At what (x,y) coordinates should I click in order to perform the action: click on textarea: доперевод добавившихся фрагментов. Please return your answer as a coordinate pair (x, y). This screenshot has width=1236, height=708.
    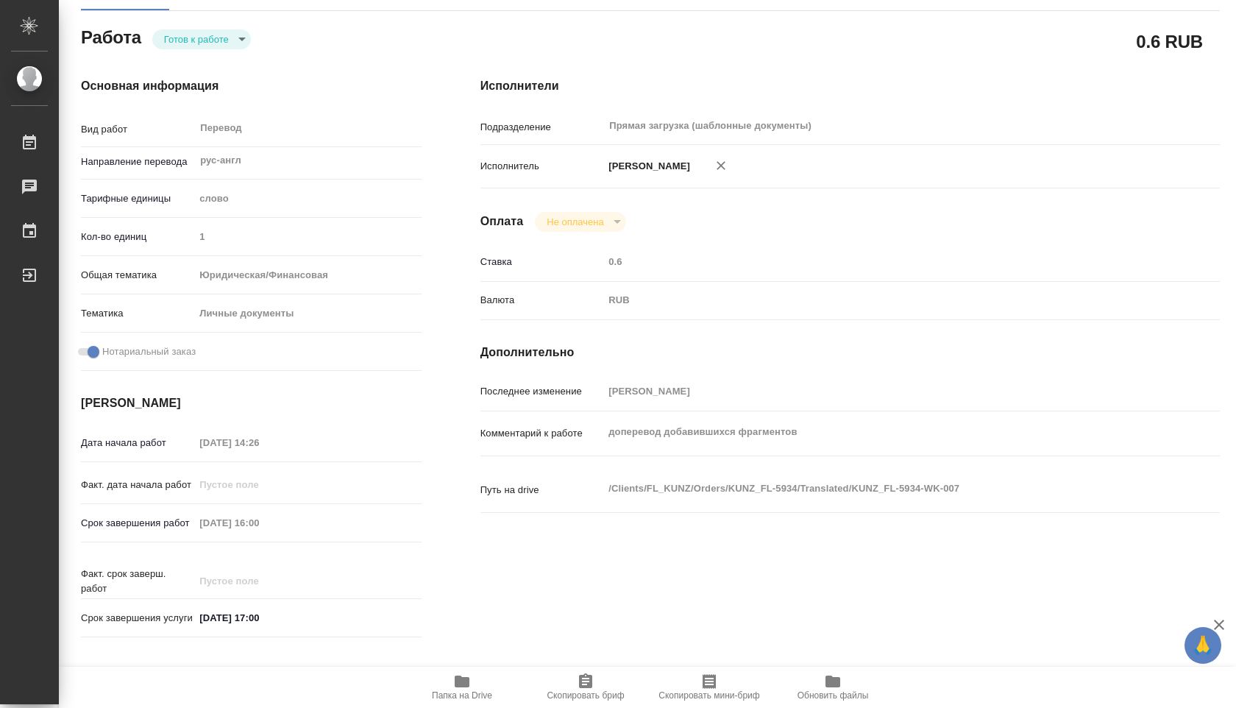
    Looking at the image, I should click on (881, 432).